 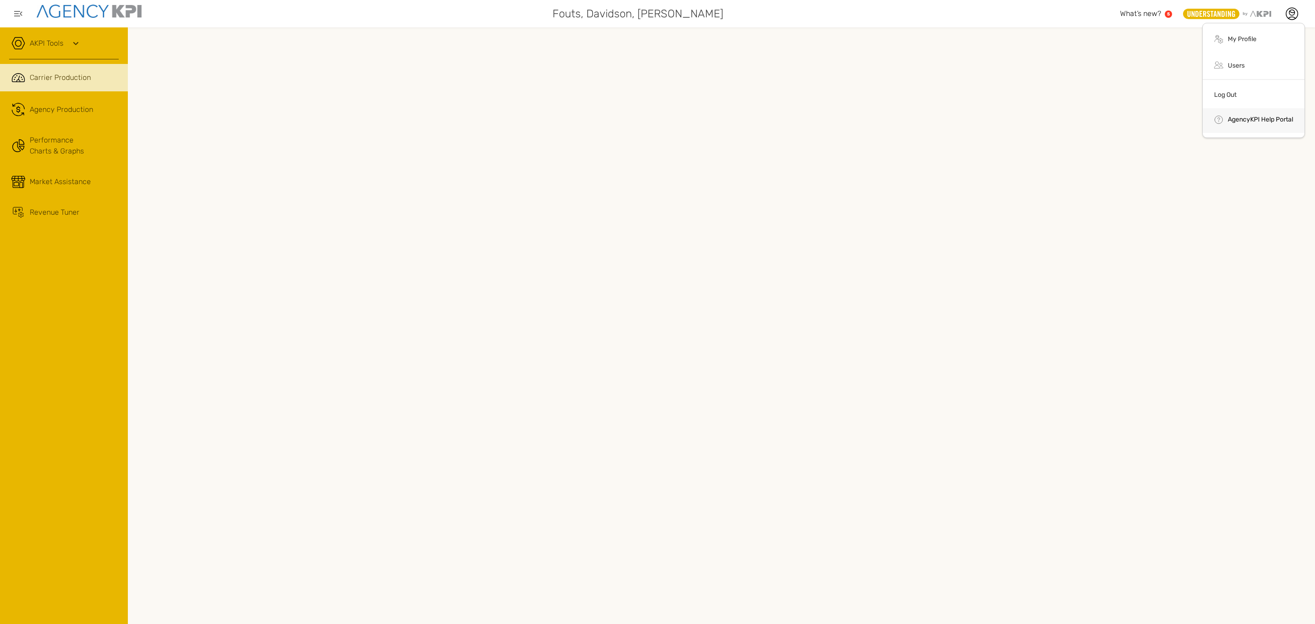 What do you see at coordinates (1141, 13) in the screenshot?
I see `span: What’s new?` at bounding box center [1141, 13].